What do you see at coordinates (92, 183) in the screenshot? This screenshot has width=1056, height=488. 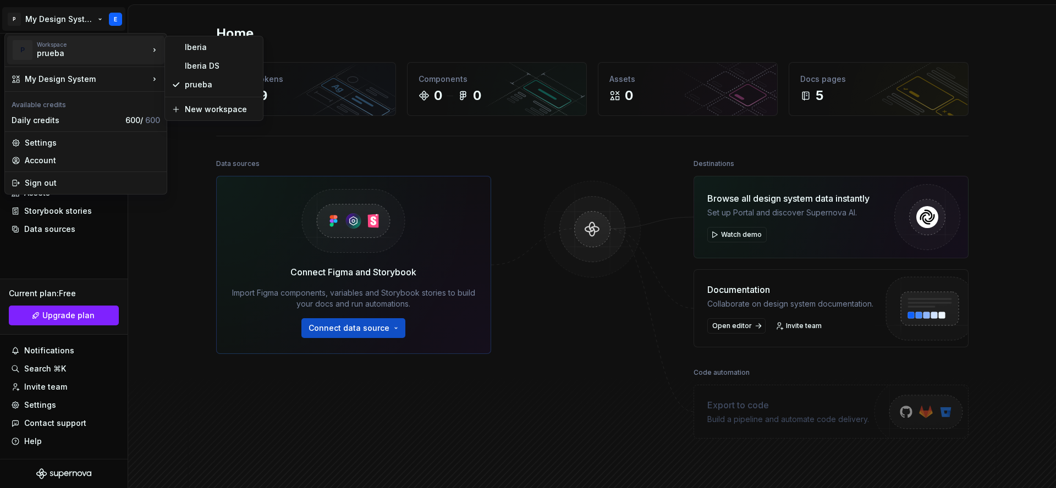 I see `div: Sign out` at bounding box center [92, 183].